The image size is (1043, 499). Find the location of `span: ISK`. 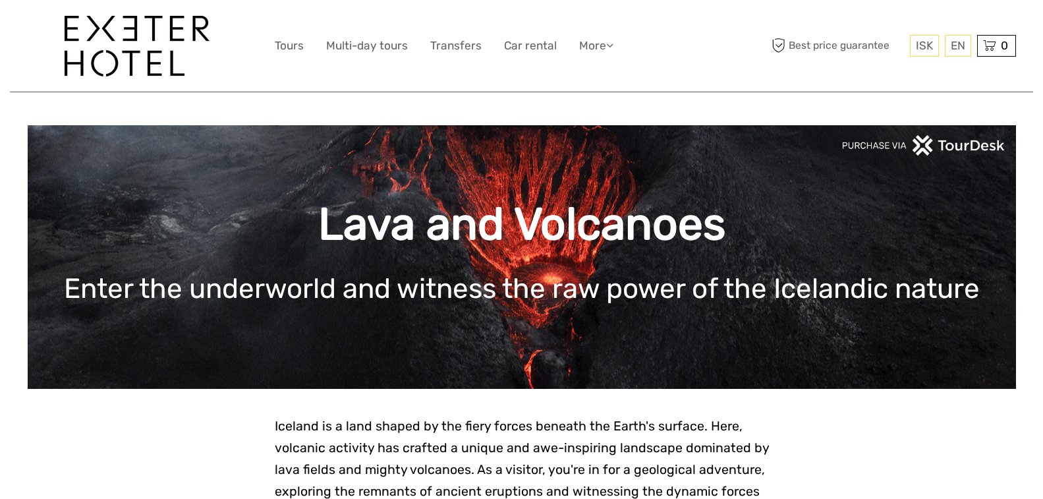

span: ISK is located at coordinates (925, 45).